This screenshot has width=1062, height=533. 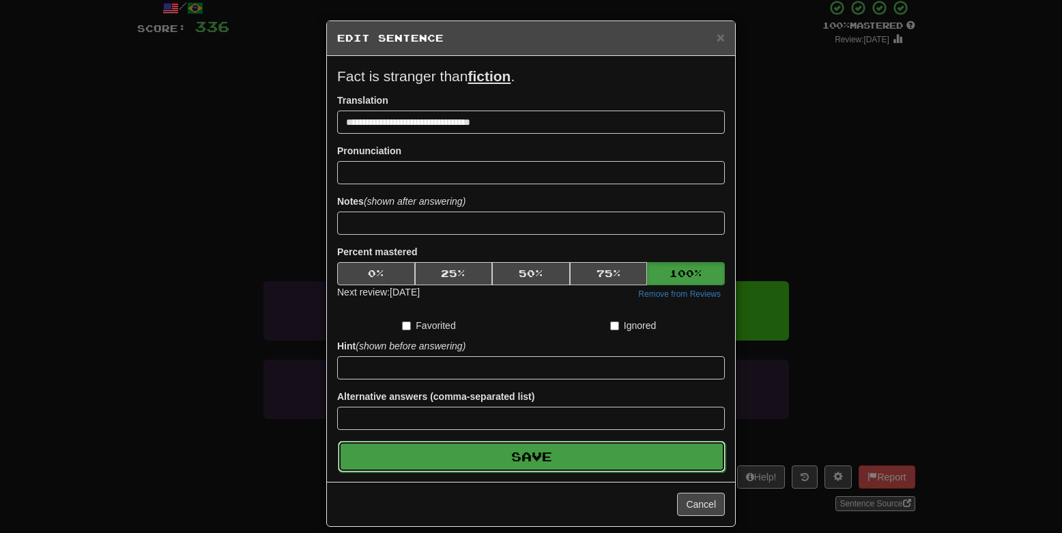 I want to click on button: Close, so click(x=721, y=37).